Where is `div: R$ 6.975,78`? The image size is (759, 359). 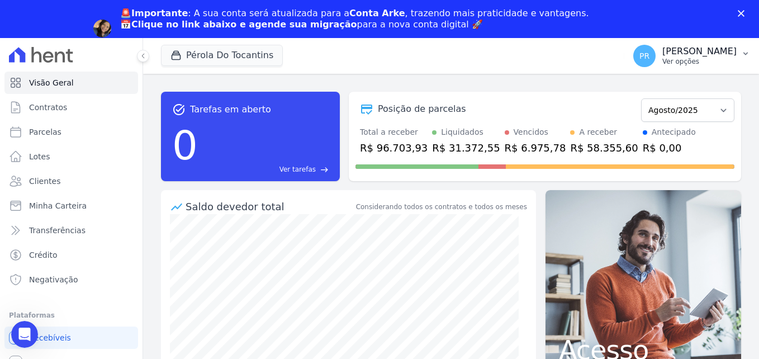
div: R$ 6.975,78 is located at coordinates (535, 147).